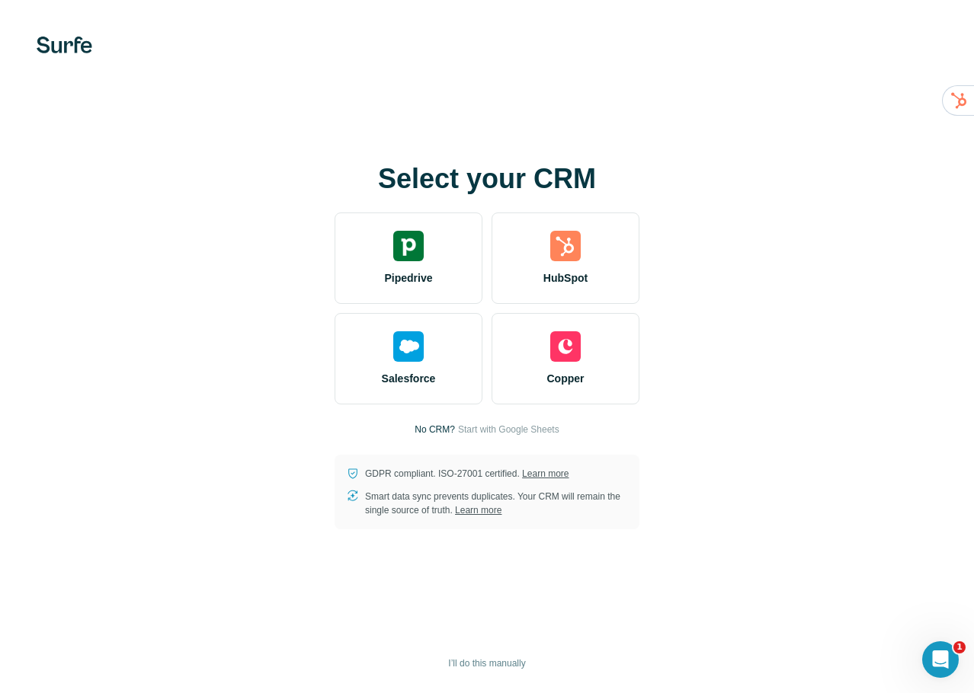 The width and height of the screenshot is (974, 693). Describe the element at coordinates (408, 347) in the screenshot. I see `img: salesforce's logo` at that location.